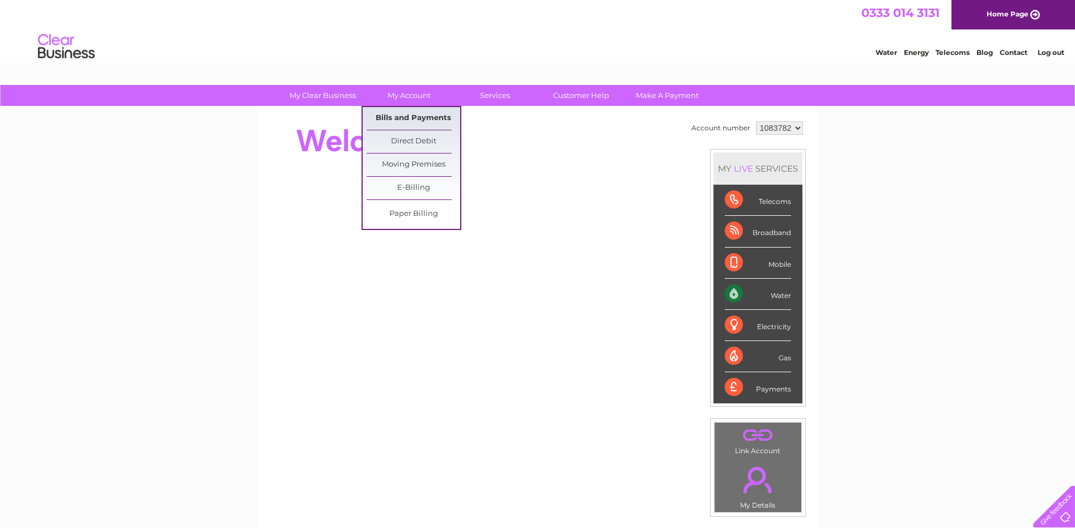 The height and width of the screenshot is (528, 1075). I want to click on td: My Details, so click(758, 485).